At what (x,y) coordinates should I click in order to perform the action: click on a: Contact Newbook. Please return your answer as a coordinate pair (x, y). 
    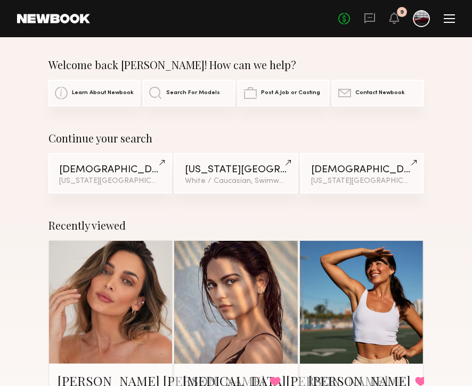
    Looking at the image, I should click on (377, 93).